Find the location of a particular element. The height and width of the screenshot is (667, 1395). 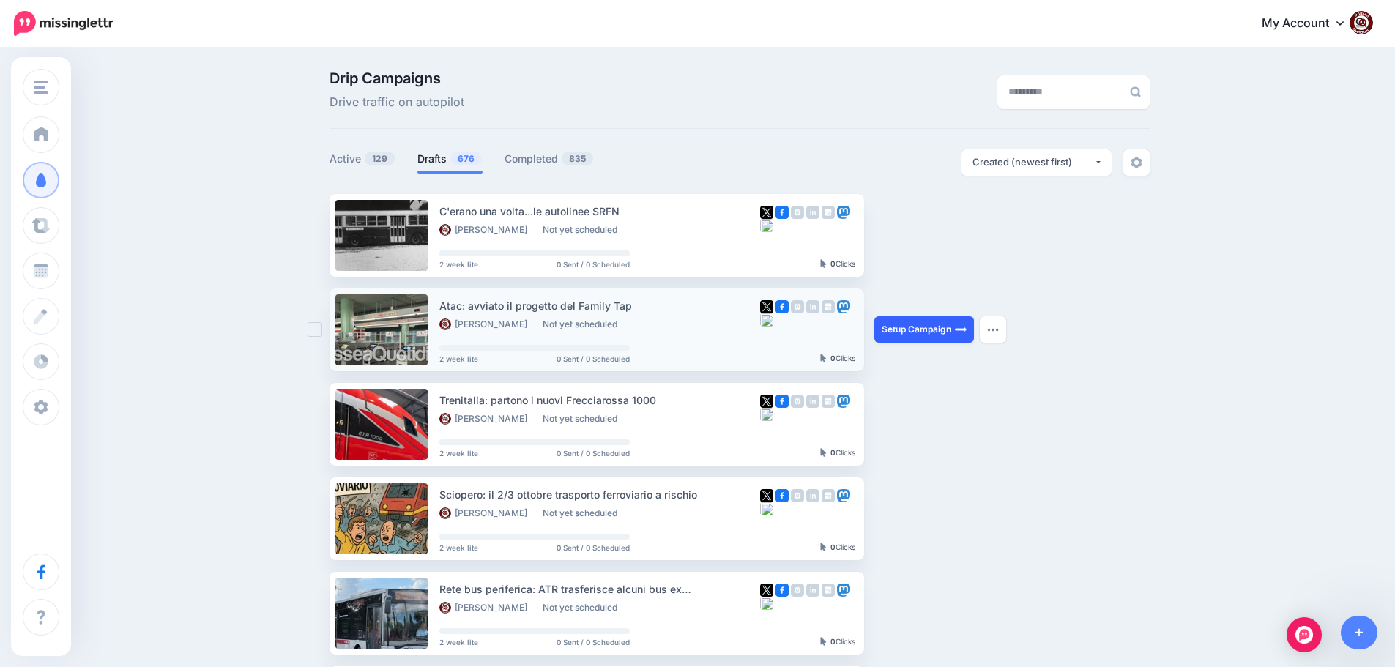

span: 129 is located at coordinates (379, 158).